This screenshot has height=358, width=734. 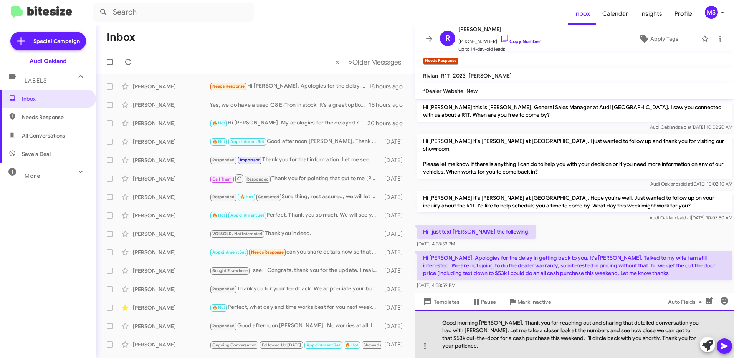 I want to click on span: Call Them, so click(x=222, y=179).